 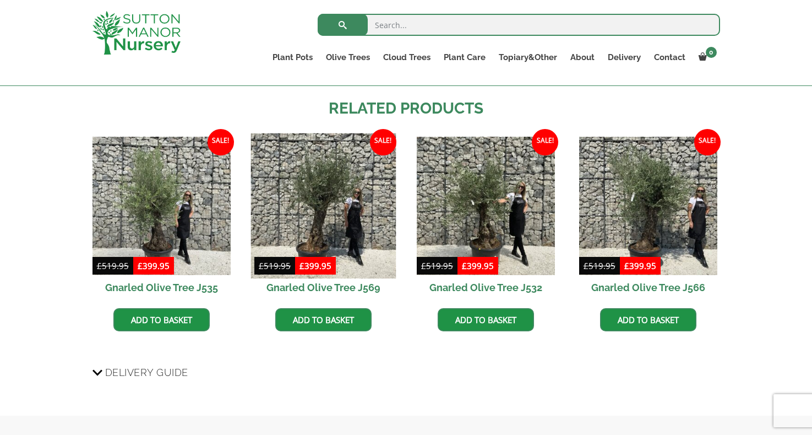 What do you see at coordinates (161, 218) in the screenshot?
I see `a: Sale! Gnarled Olive Tree J535` at bounding box center [161, 218].